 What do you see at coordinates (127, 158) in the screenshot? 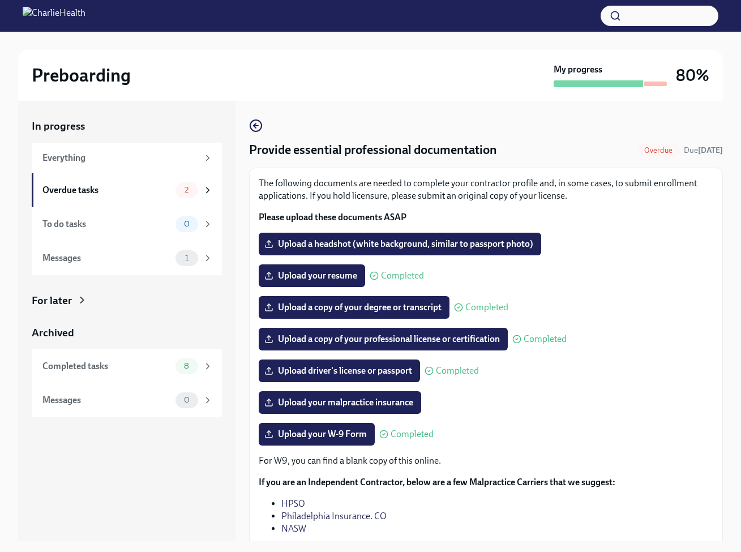
I see `a: Everything` at bounding box center [127, 158].